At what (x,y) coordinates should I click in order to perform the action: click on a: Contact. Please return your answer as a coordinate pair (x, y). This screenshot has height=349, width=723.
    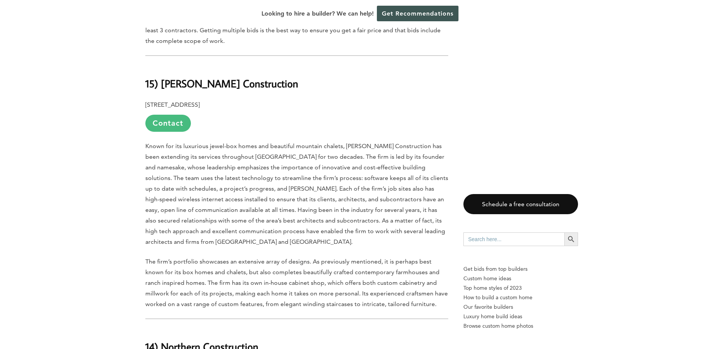
    Looking at the image, I should click on (168, 123).